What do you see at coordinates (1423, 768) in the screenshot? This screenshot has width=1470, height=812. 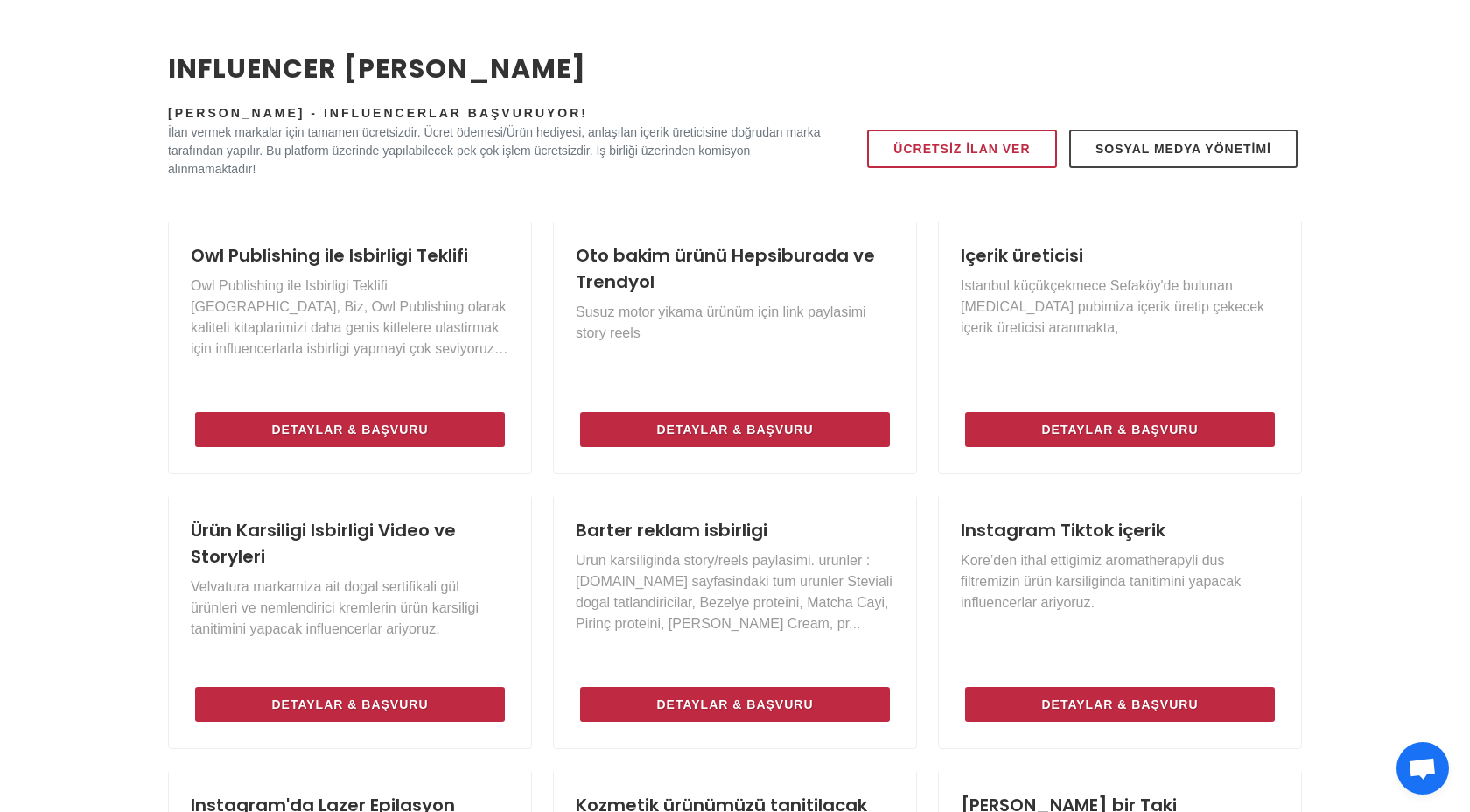 I see `div: Açık sohbet` at bounding box center [1423, 768].